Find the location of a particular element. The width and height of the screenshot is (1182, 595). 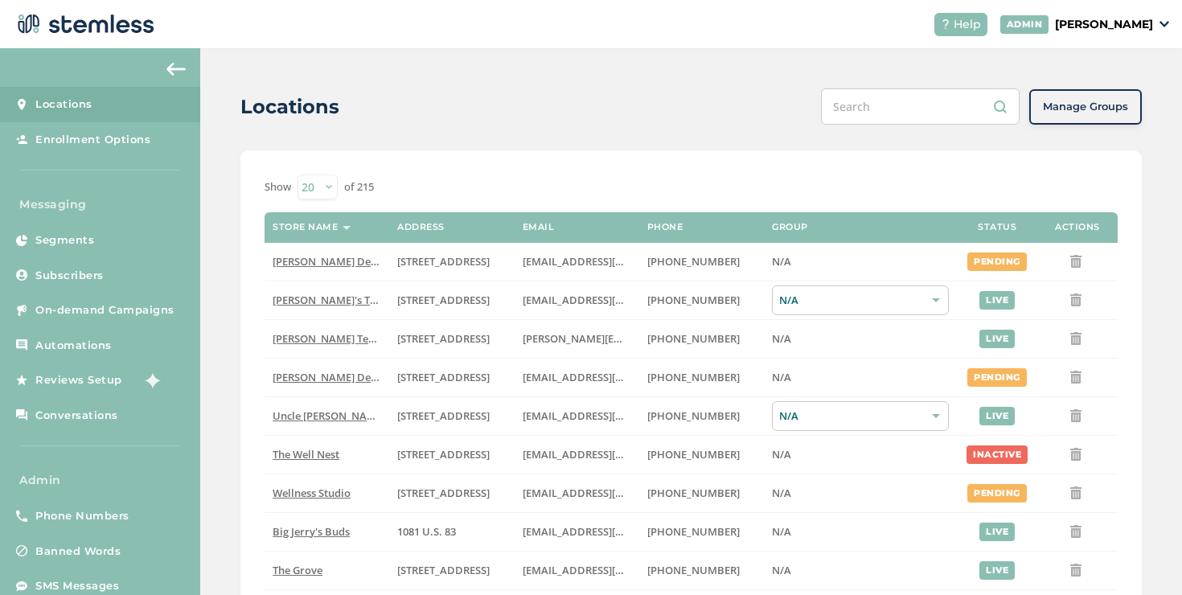

button: Manage Groups is located at coordinates (1086, 107).